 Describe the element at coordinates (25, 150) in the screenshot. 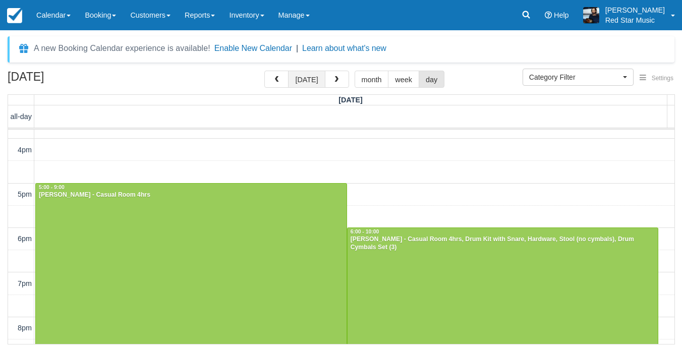

I see `span: 4pm` at that location.